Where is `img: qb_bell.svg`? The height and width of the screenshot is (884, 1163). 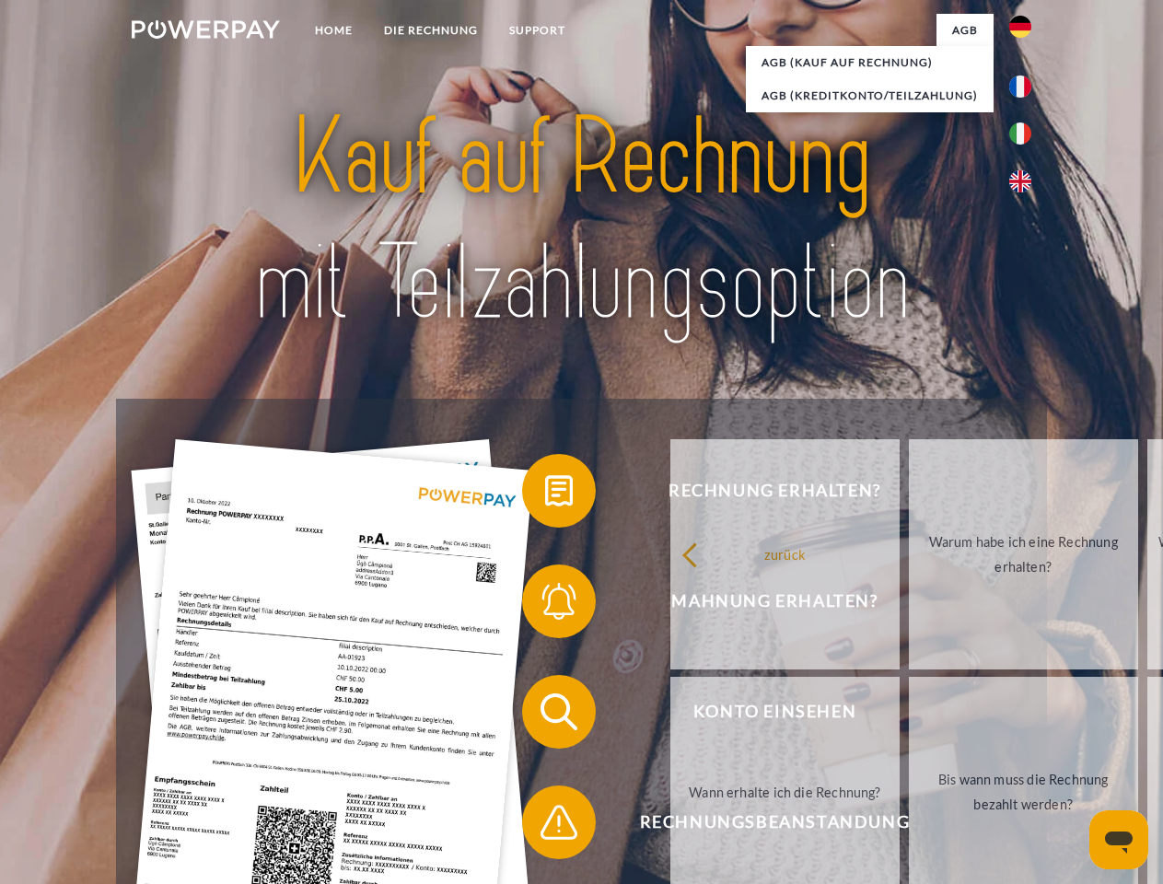
img: qb_bell.svg is located at coordinates (559, 601).